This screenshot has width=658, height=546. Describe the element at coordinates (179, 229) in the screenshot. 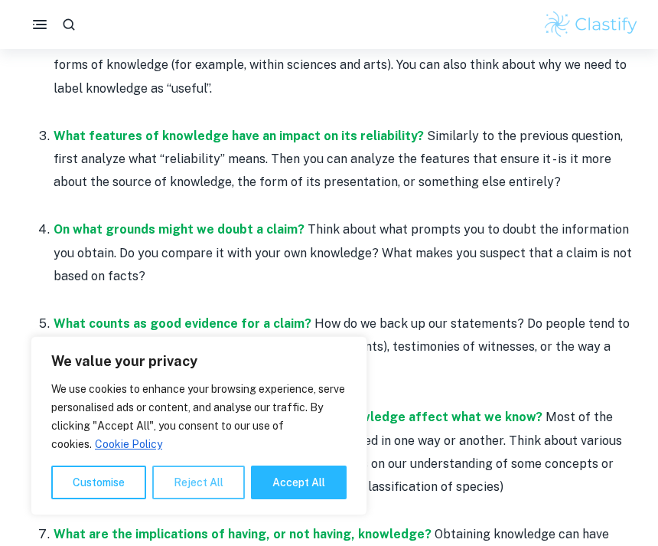

I see `strong: On what grounds might we doubt a claim?` at that location.